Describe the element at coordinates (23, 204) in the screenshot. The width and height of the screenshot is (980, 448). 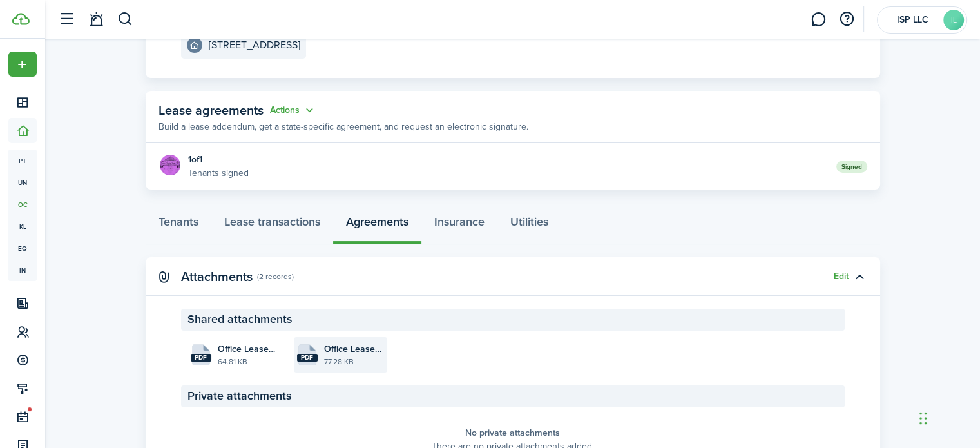
I see `a: oc` at that location.